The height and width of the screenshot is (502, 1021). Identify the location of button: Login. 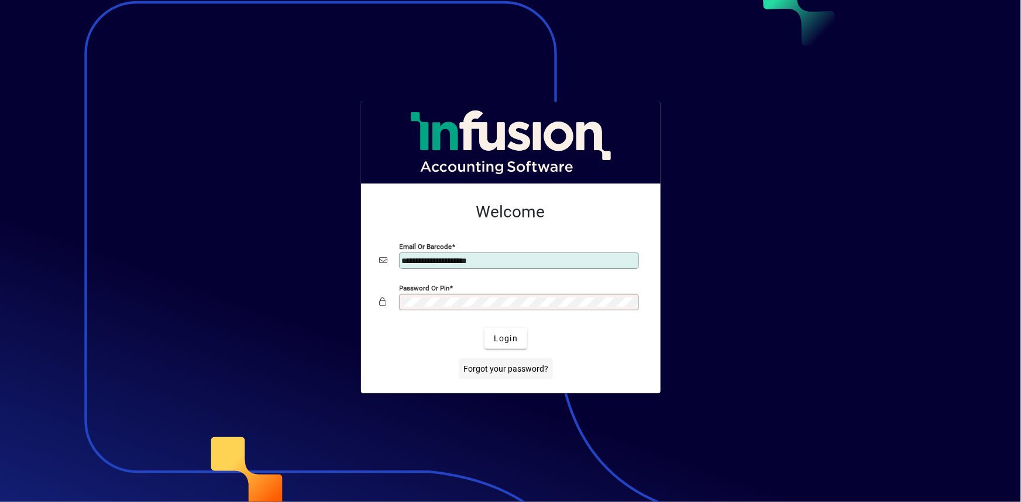
(505, 339).